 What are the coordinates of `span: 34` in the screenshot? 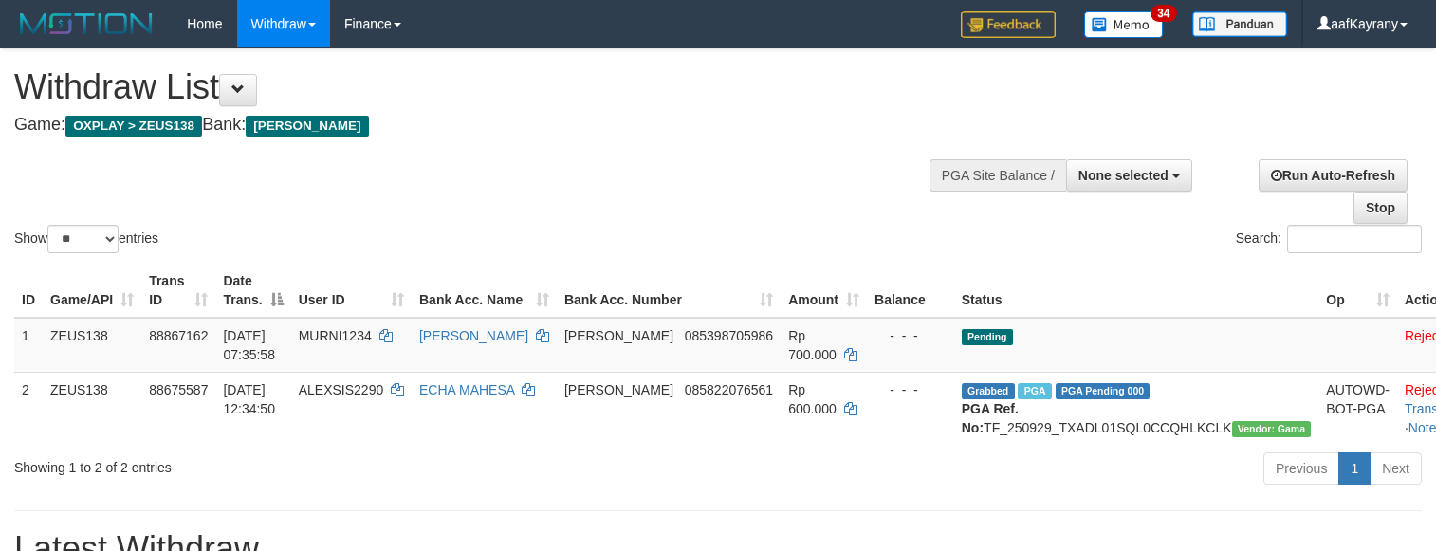 It's located at (1163, 13).